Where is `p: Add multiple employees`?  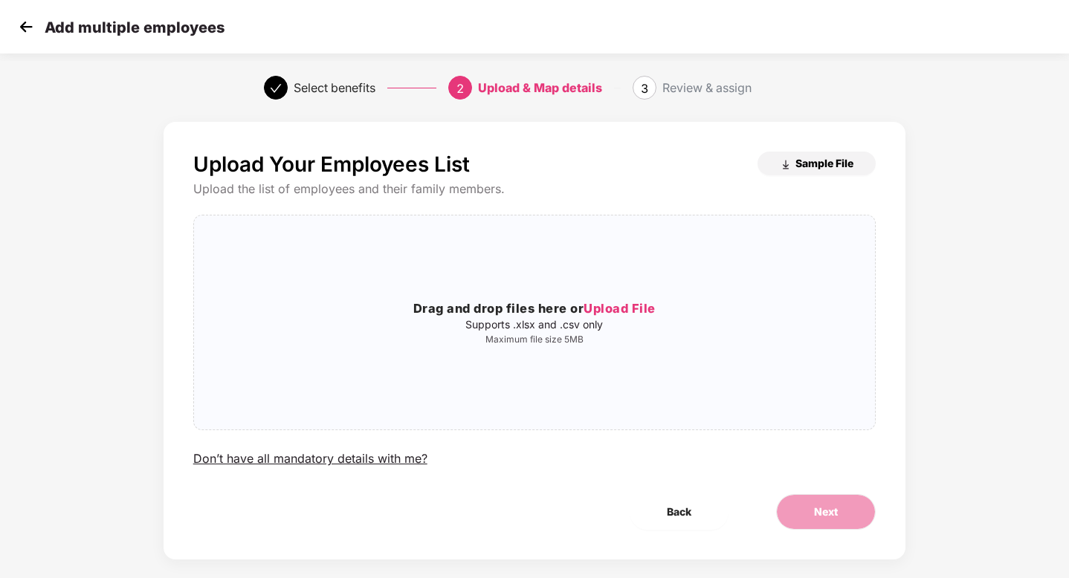 p: Add multiple employees is located at coordinates (135, 28).